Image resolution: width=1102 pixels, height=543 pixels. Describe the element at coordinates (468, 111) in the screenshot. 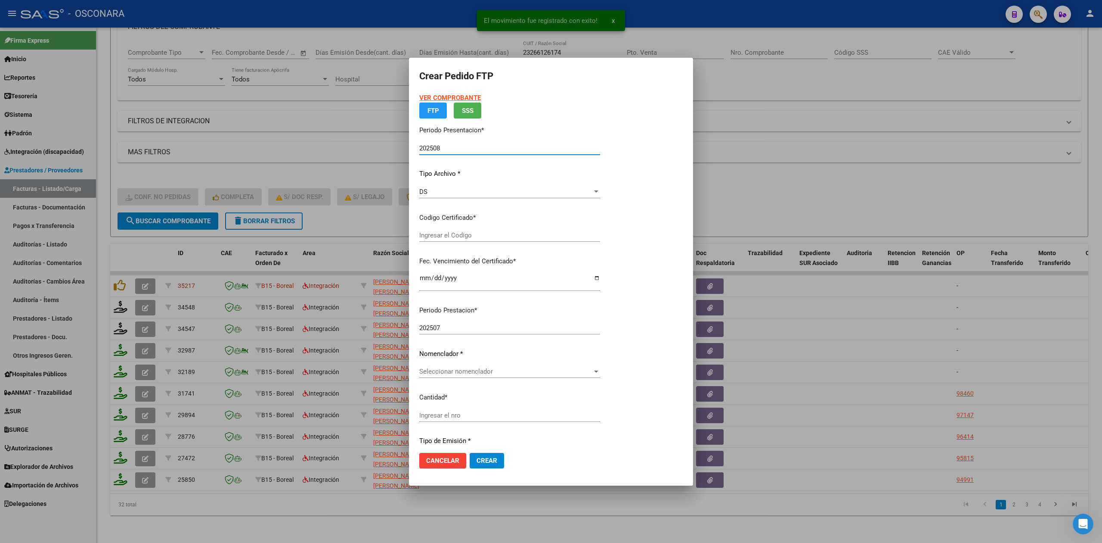

I see `span: SSS` at that location.